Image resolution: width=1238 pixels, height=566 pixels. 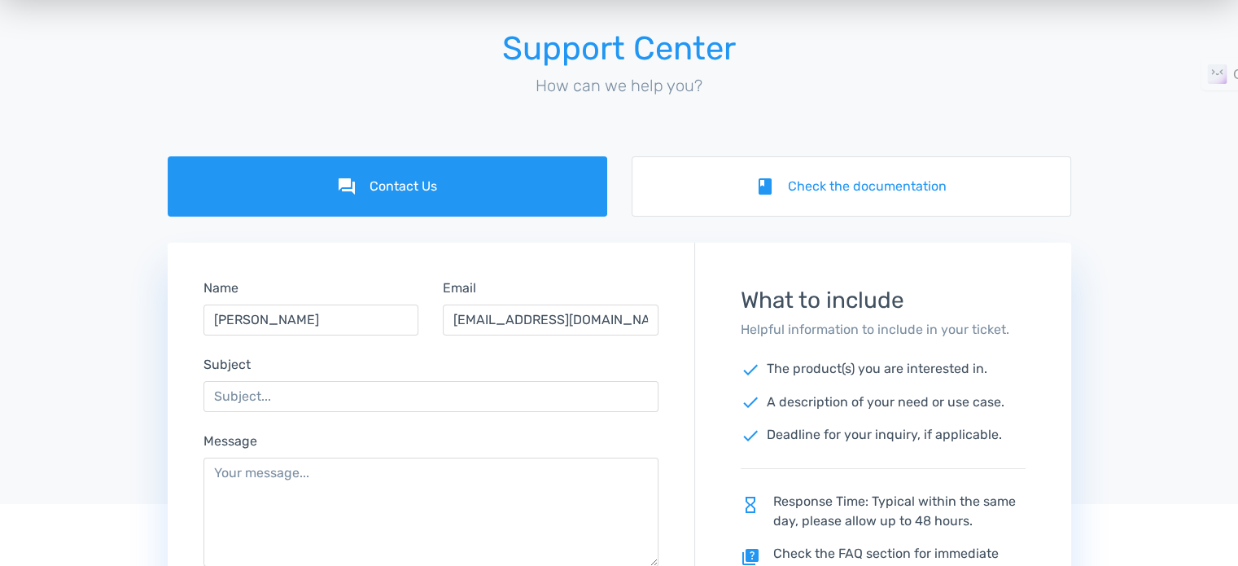 What do you see at coordinates (883, 511) in the screenshot?
I see `p: Response Time: Typical within the same day, please allow up to 48 hours.` at bounding box center [883, 511].